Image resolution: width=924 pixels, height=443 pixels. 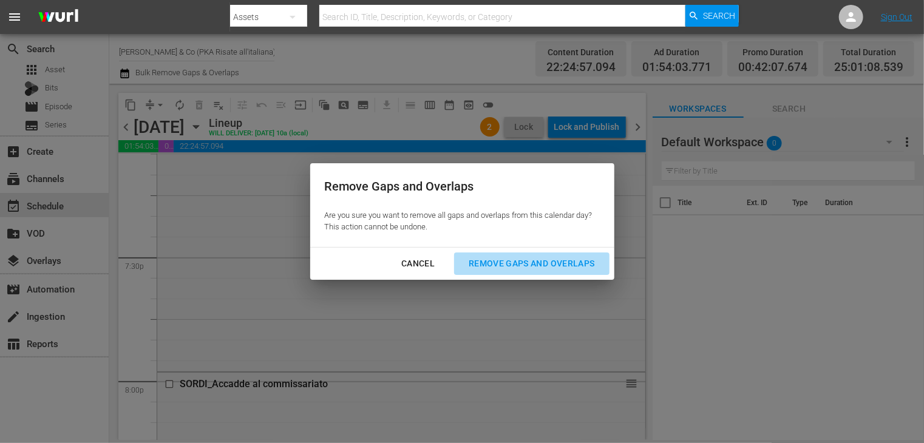 I want to click on span: menu, so click(x=15, y=17).